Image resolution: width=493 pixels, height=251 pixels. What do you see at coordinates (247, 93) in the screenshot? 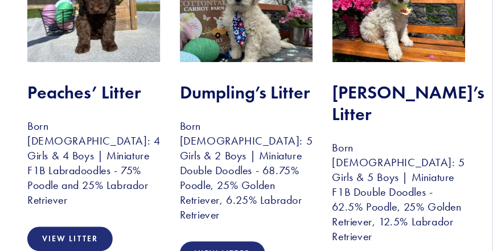
I see `h2: Dumpling’s Litter` at bounding box center [247, 93].